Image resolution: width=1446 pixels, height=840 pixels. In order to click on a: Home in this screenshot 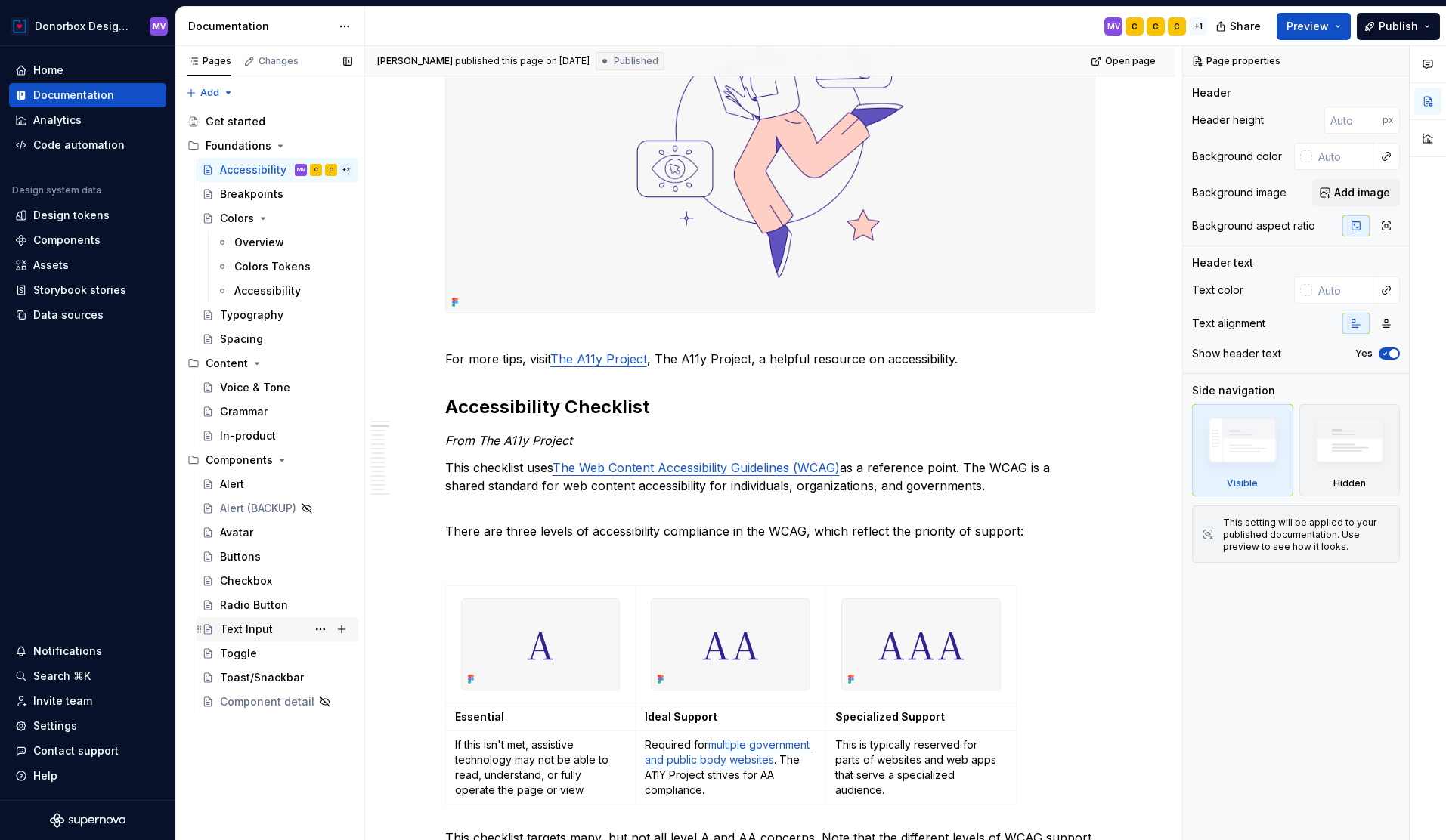, I will do `click(88, 70)`.